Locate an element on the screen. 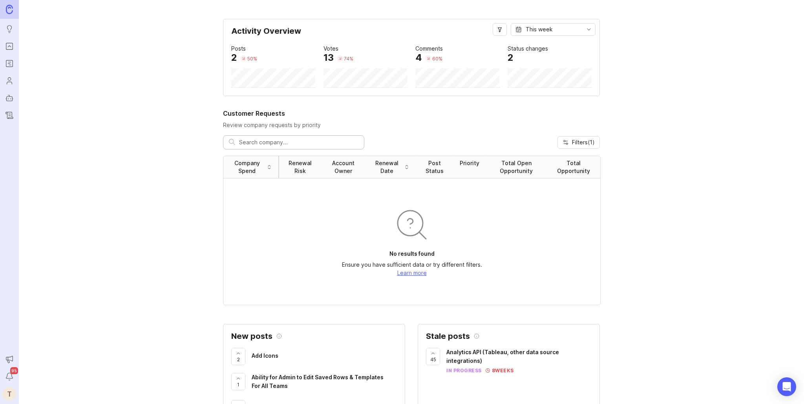 Image resolution: width=804 pixels, height=404 pixels. img: svg+xml;base64,PHN2ZyB3aWR0aD0iOTYiIGhlaWdodD0iOTYiIGZpbGw9Im5vbmUiIHhtbG5zPSJodHRwOi8vd3d3LnczLm... is located at coordinates (412, 225).